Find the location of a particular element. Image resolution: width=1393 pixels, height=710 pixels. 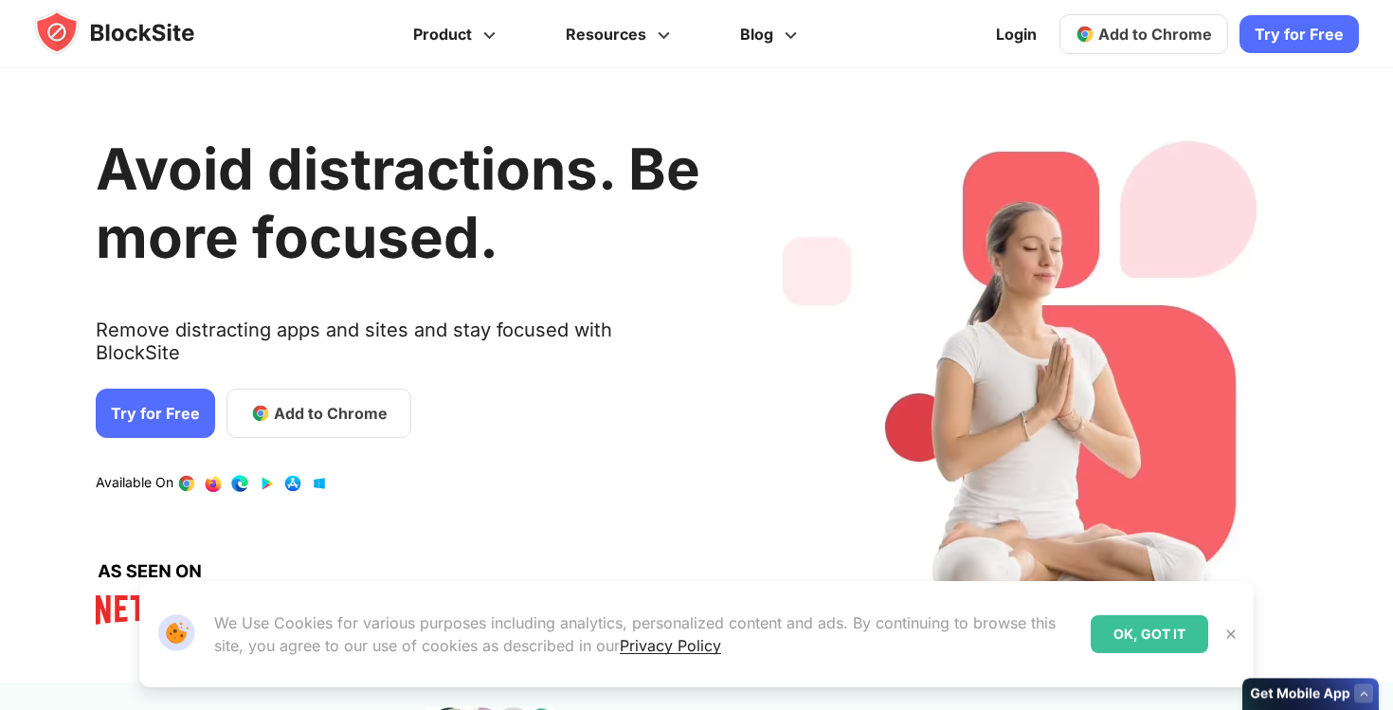

text: Available On is located at coordinates (135, 483).